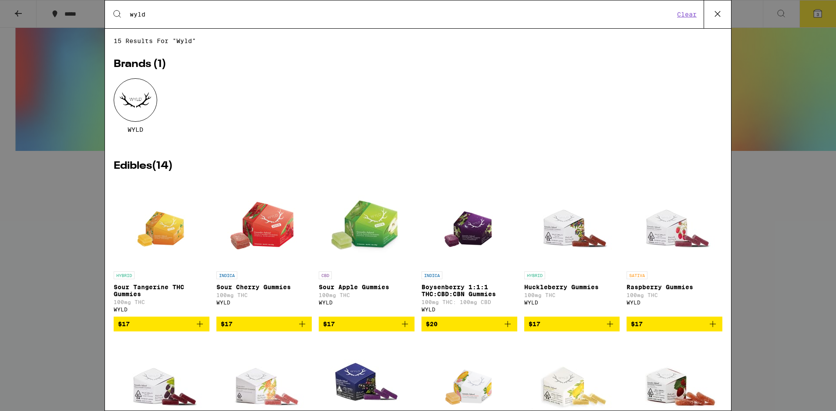 Image resolution: width=836 pixels, height=411 pixels. I want to click on img: WYLD - Sour Cherry Gummies, so click(264, 224).